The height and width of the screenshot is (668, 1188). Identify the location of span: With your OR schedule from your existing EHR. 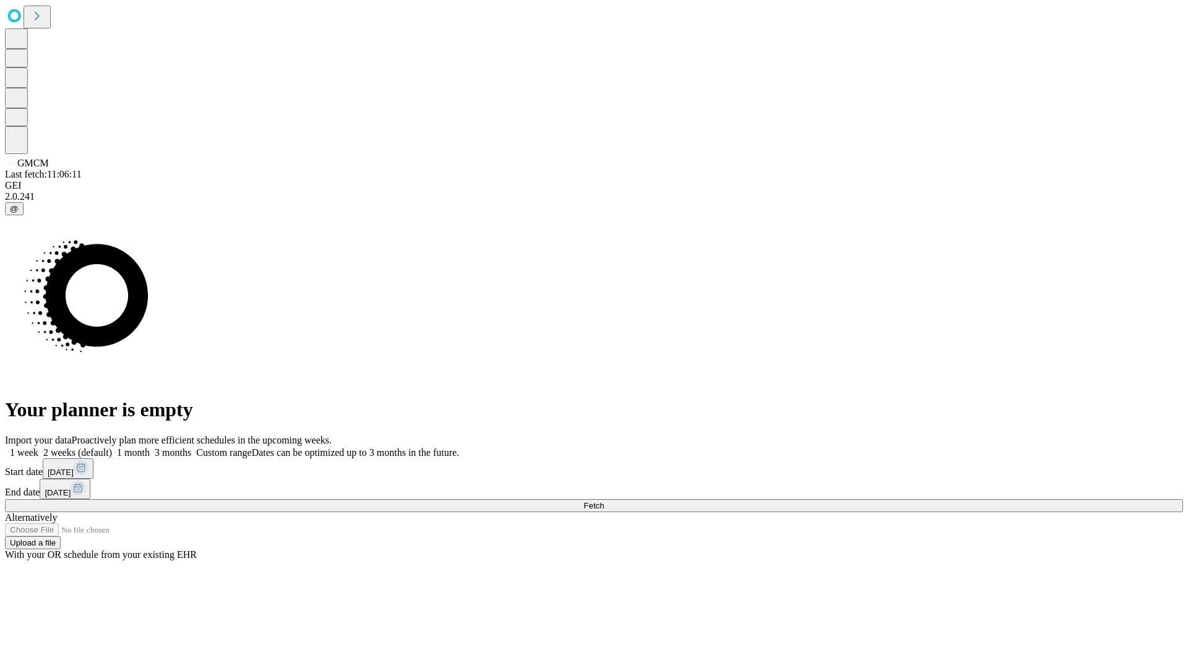
(101, 554).